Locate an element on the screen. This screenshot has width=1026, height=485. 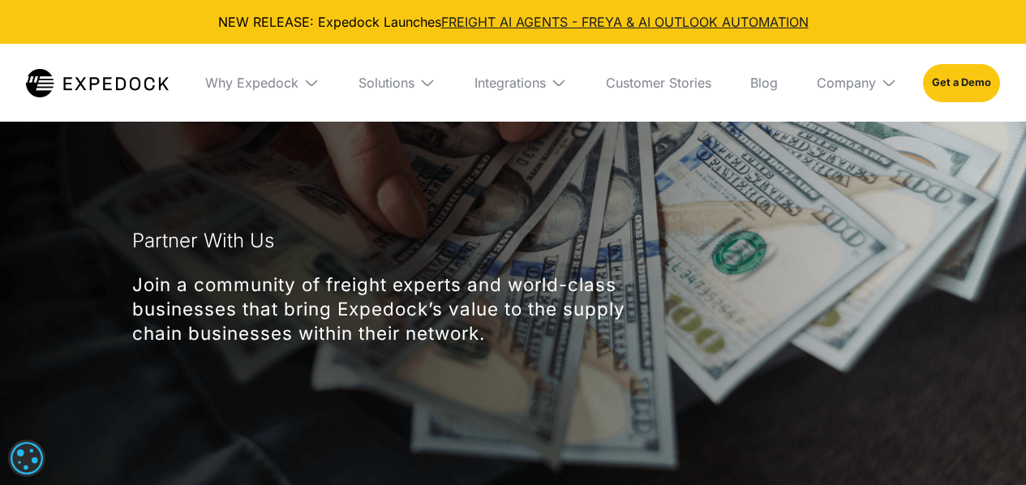
a: FREIGHT AI AGENTS - FREYA & AI OUTLOOK AUTOMATION is located at coordinates (625, 22).